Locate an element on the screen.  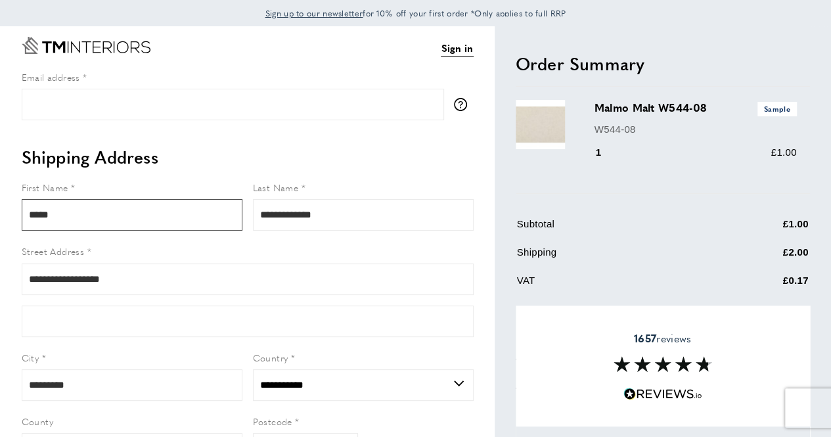
h2: Order Summary is located at coordinates (663, 64).